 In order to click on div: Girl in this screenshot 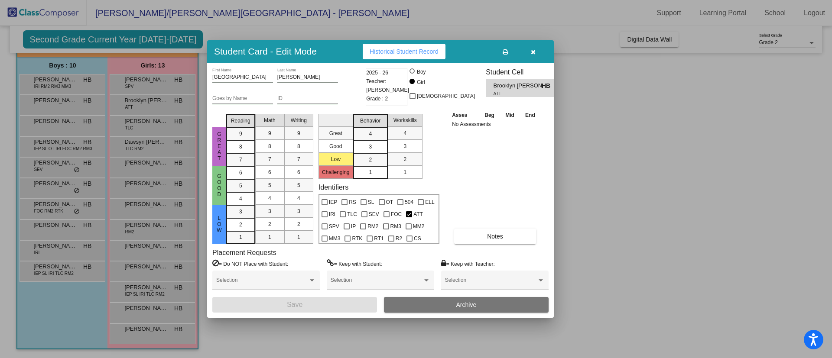, I will do `click(421, 82)`.